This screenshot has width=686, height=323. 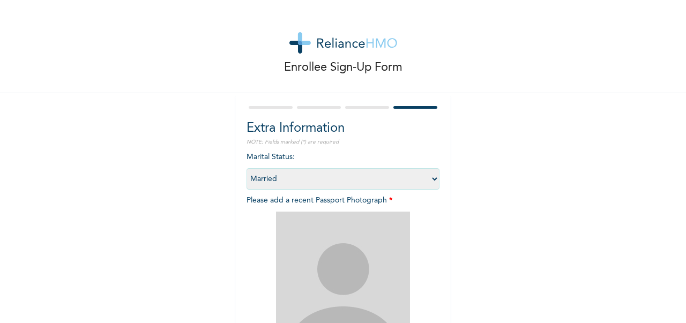 I want to click on p: Enrollee Sign-Up Form, so click(x=343, y=68).